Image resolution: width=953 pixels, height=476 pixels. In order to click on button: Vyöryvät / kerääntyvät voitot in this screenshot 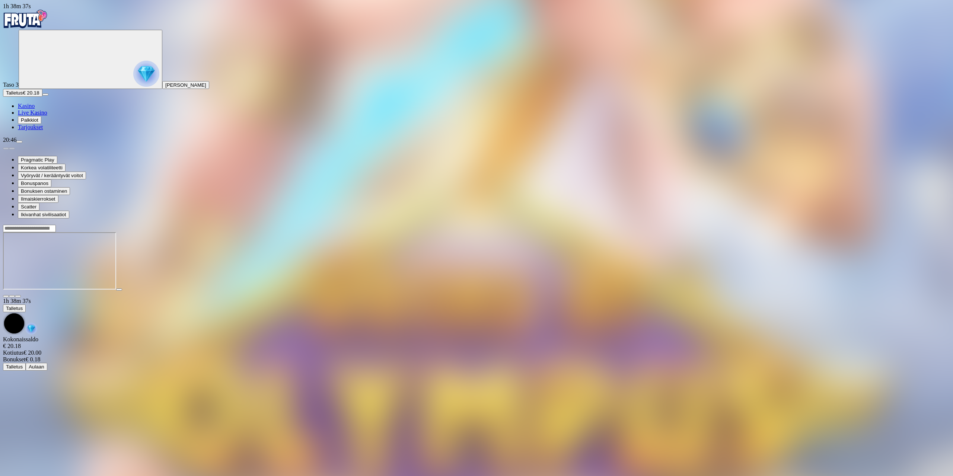, I will do `click(52, 175)`.